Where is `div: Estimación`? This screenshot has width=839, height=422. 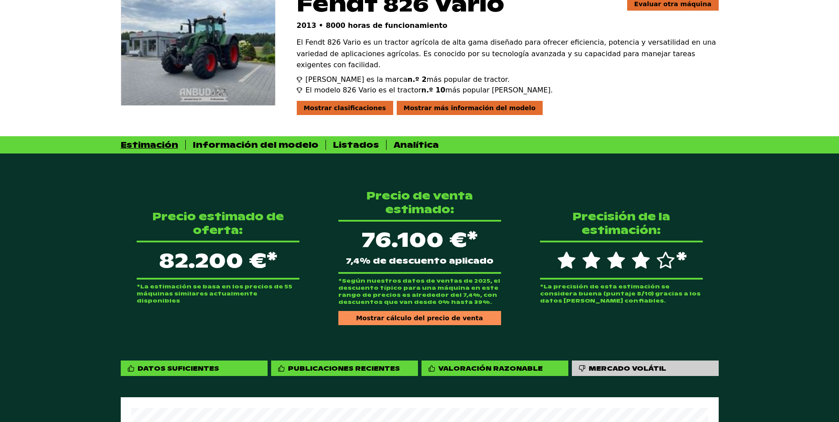 div: Estimación is located at coordinates (149, 145).